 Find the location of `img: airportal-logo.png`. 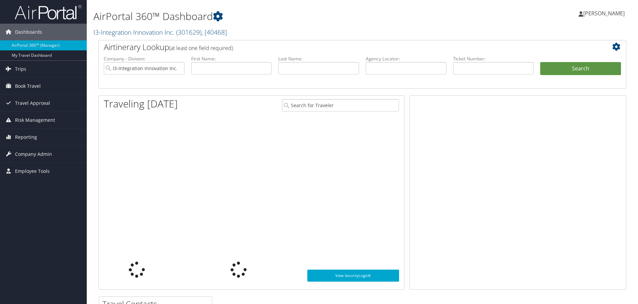

img: airportal-logo.png is located at coordinates (48, 12).